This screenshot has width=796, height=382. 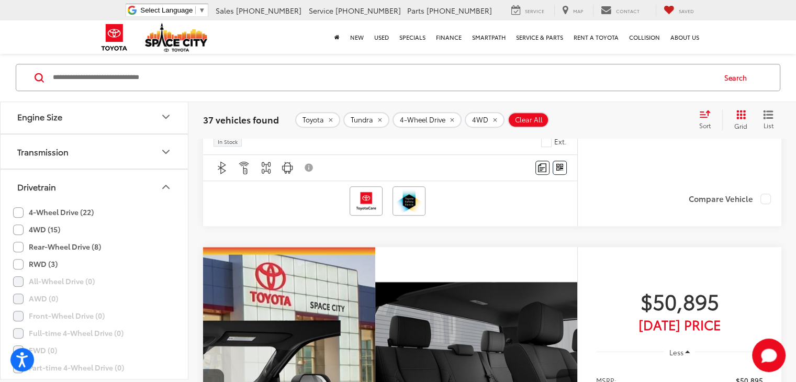 What do you see at coordinates (383, 78) in the screenshot?
I see `input: Search by Make, Model, or Keyword` at bounding box center [383, 78].